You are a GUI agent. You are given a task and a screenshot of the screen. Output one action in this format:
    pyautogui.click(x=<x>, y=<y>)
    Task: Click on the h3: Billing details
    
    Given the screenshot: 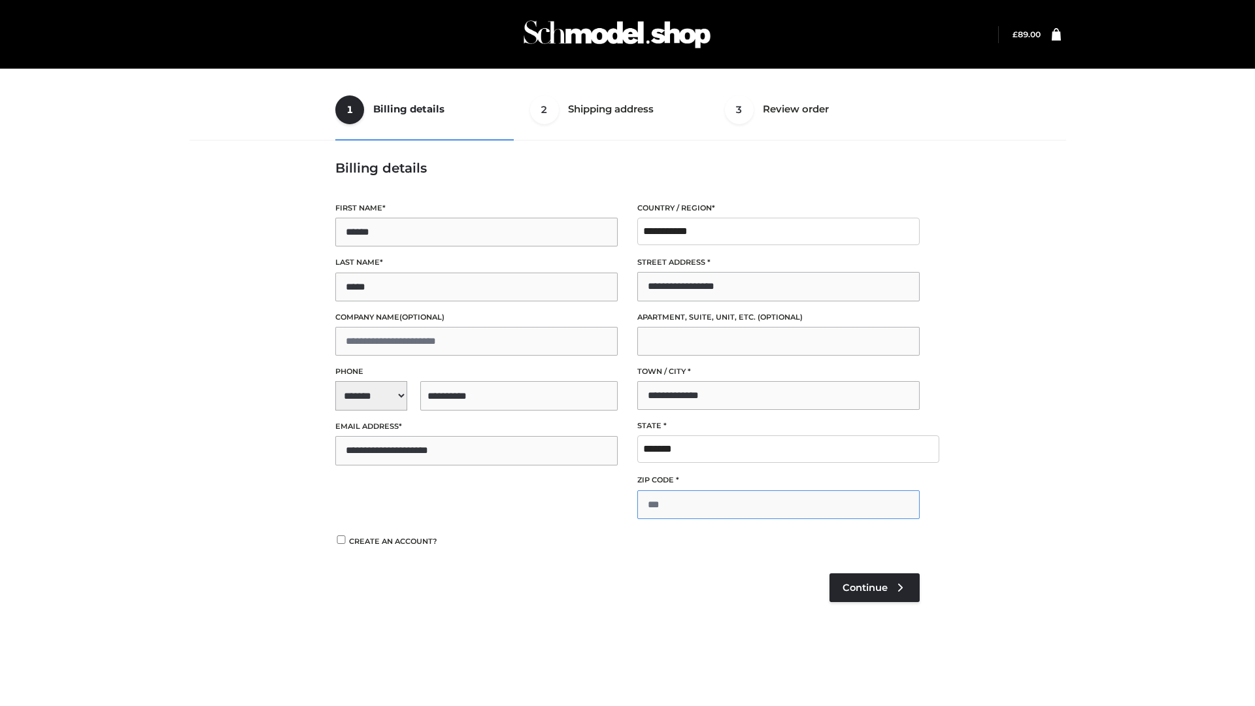 What is the action you would take?
    pyautogui.click(x=628, y=168)
    